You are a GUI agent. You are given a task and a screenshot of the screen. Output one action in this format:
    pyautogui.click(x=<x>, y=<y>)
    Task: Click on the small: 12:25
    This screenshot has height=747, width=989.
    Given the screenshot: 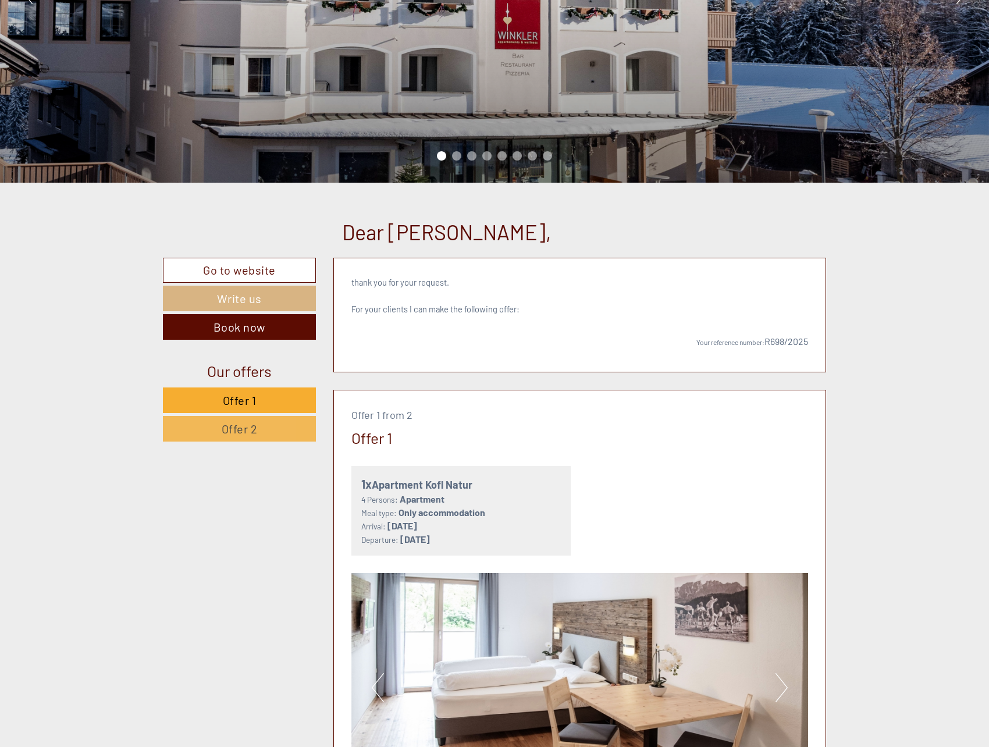 What is the action you would take?
    pyautogui.click(x=383, y=61)
    